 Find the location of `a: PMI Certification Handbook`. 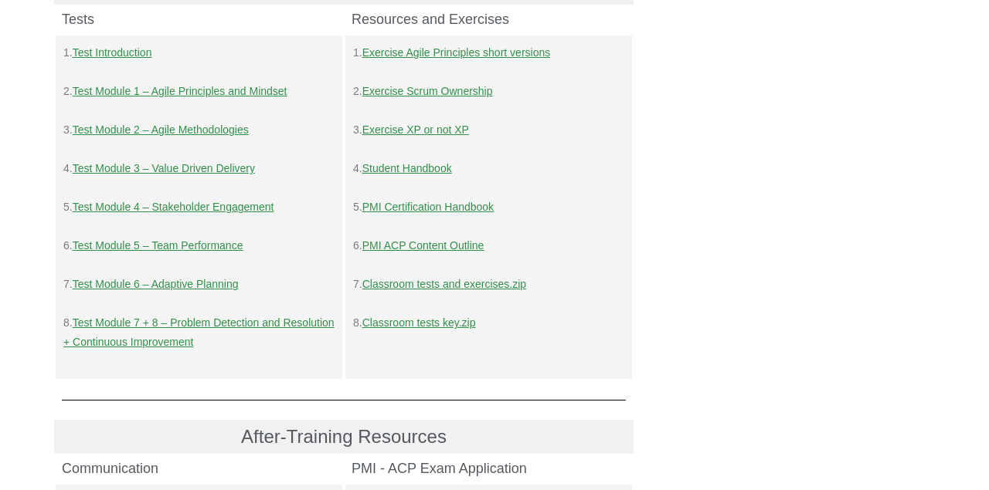

a: PMI Certification Handbook is located at coordinates (428, 207).